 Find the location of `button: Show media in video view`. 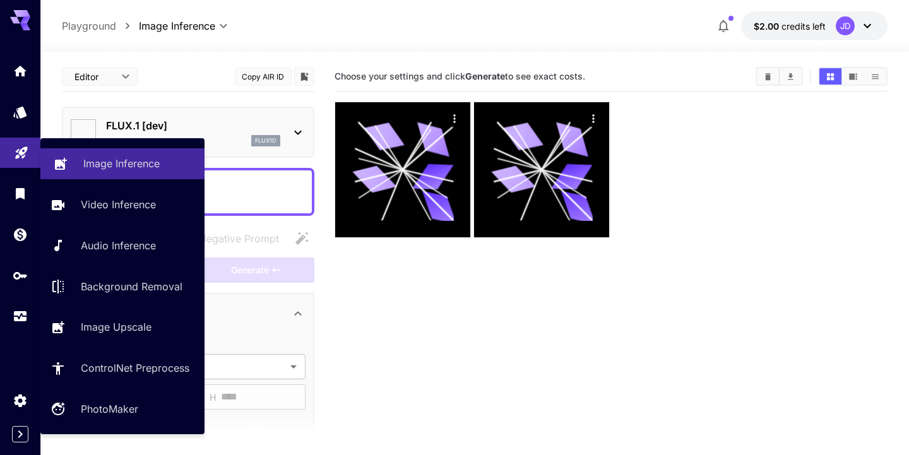

button: Show media in video view is located at coordinates (853, 76).